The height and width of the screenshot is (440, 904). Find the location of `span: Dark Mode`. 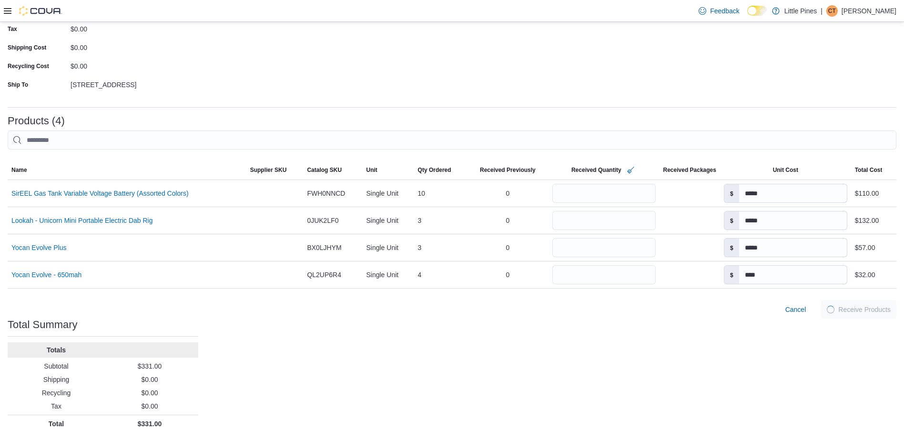

span: Dark Mode is located at coordinates (747, 16).